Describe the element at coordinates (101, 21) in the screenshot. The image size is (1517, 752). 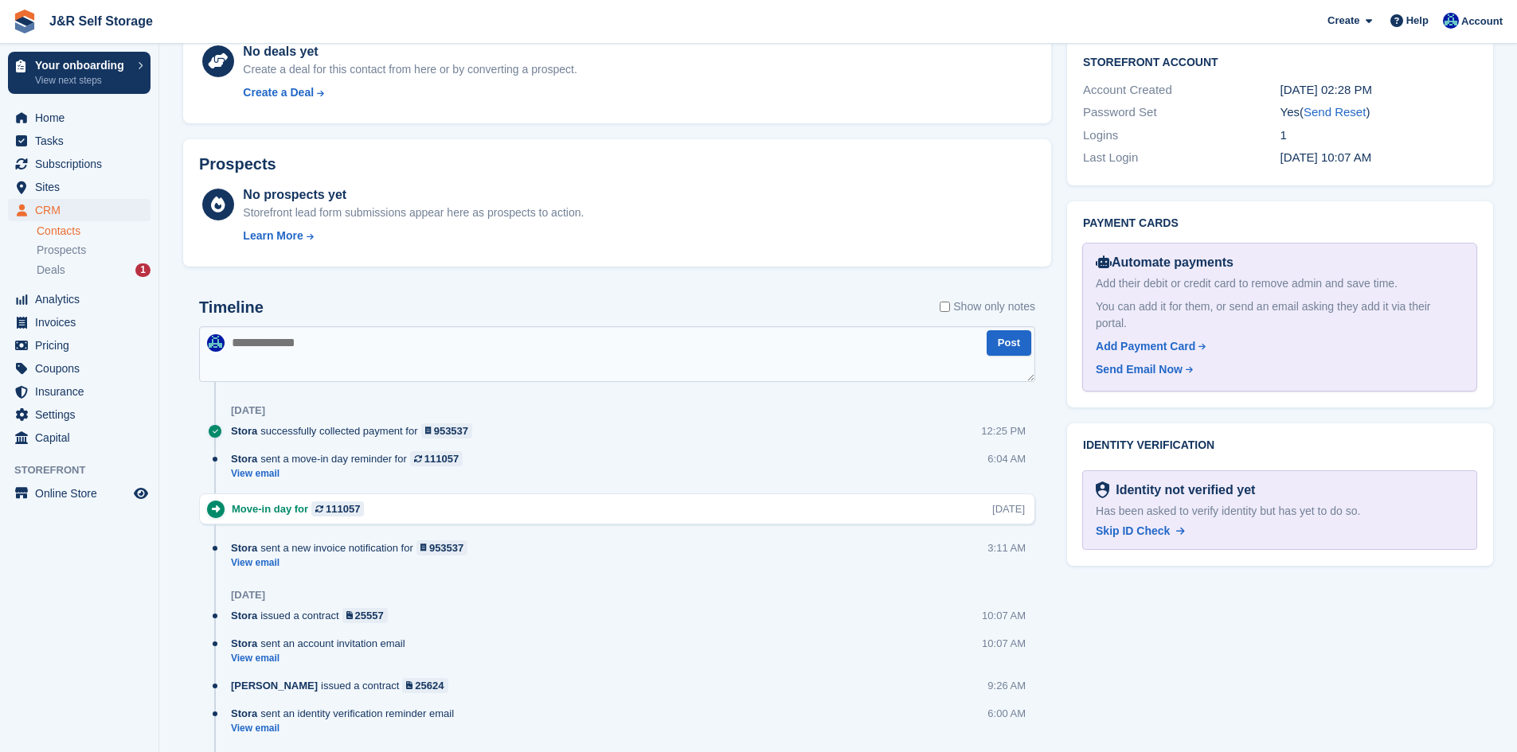
I see `a: J&R Self Storage` at that location.